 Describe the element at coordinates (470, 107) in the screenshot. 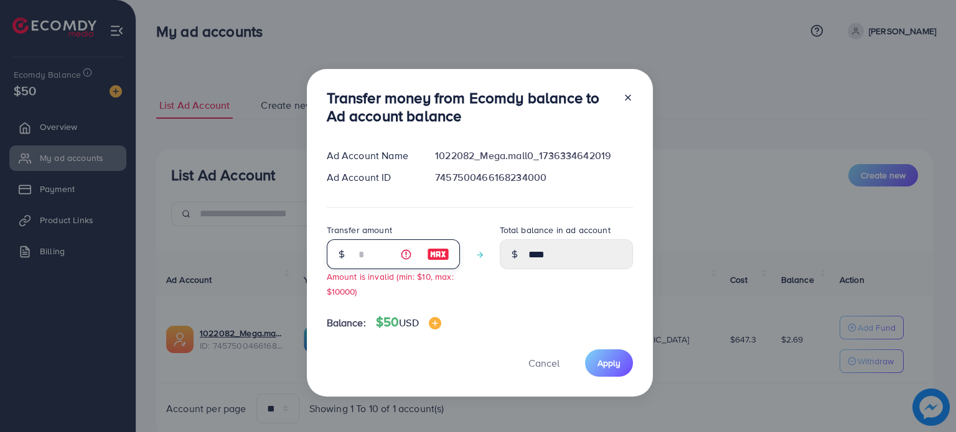

I see `h3: Transfer money from Ecomdy balance to Ad account balance` at that location.